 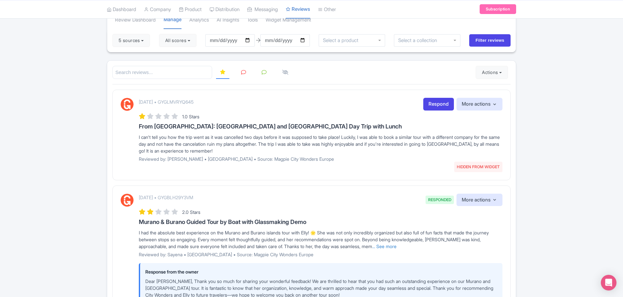 What do you see at coordinates (439, 200) in the screenshot?
I see `span: RESPONDED` at bounding box center [439, 200].